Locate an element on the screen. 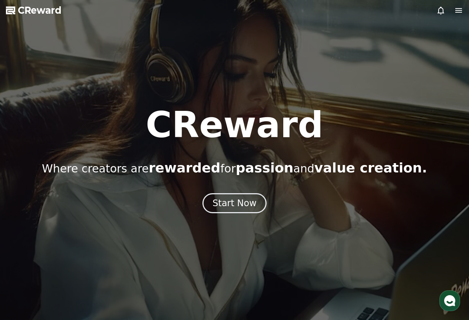 This screenshot has height=320, width=469. button: Start Now is located at coordinates (234, 203).